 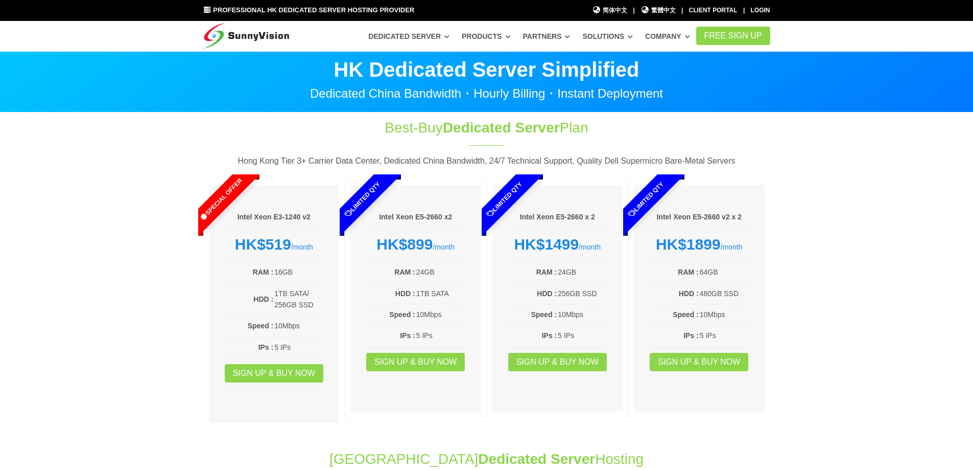 What do you see at coordinates (658, 10) in the screenshot?
I see `span: 繁體中文` at bounding box center [658, 10].